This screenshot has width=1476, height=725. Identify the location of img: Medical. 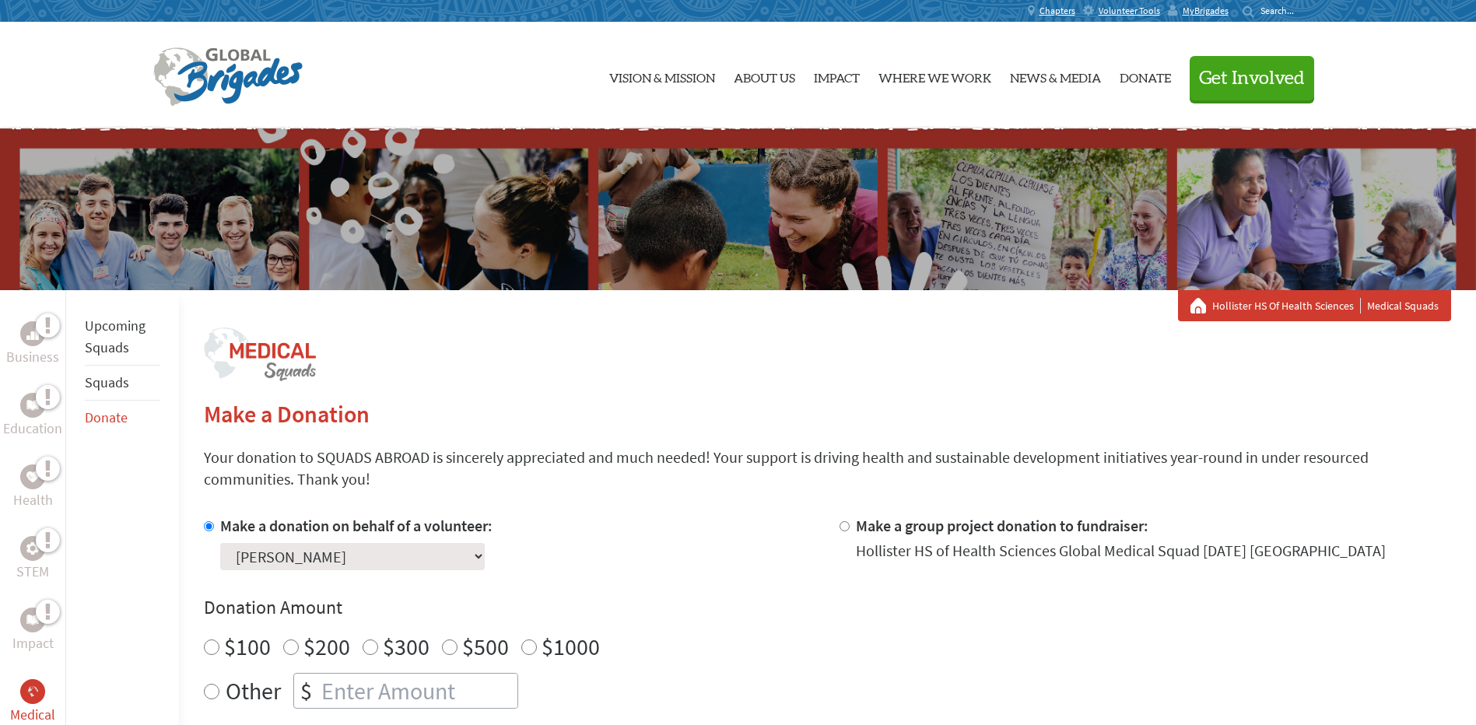
(33, 692).